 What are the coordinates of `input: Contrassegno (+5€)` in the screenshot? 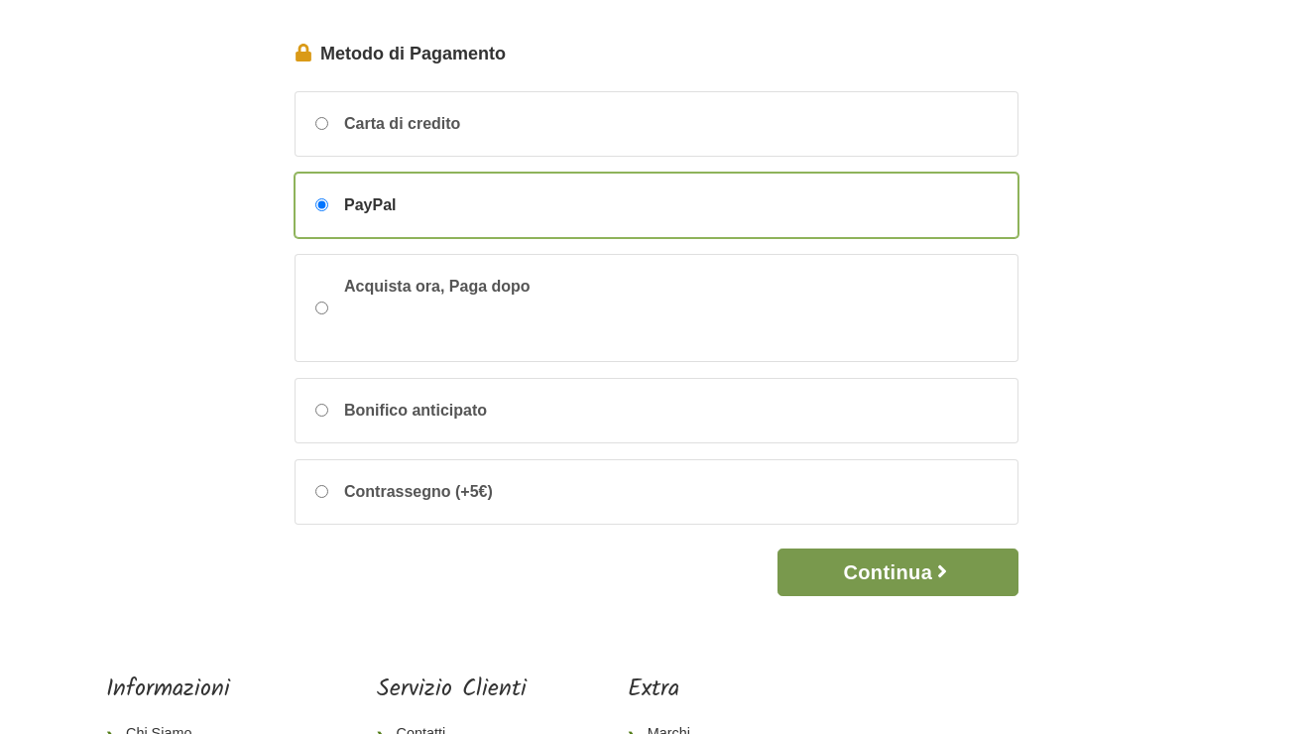 It's located at (321, 491).